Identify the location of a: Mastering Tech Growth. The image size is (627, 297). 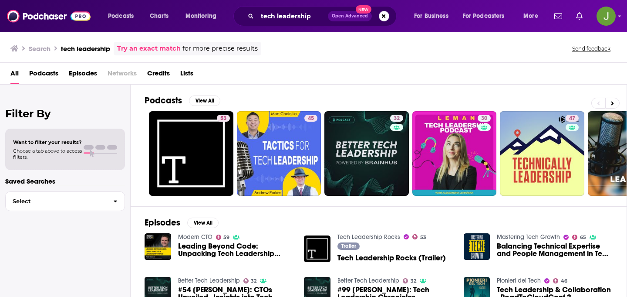
(528, 237).